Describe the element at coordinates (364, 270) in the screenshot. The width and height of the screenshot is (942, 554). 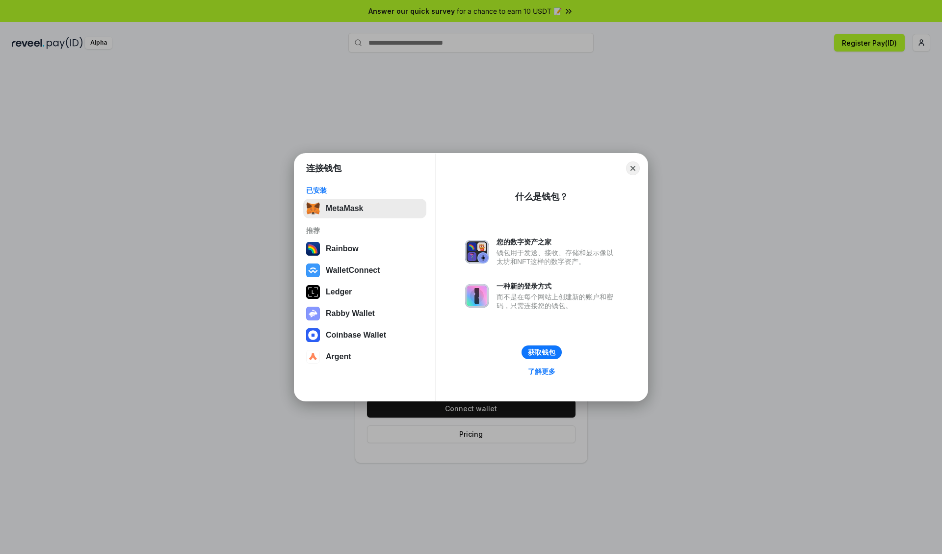
I see `button: WalletConnect` at that location.